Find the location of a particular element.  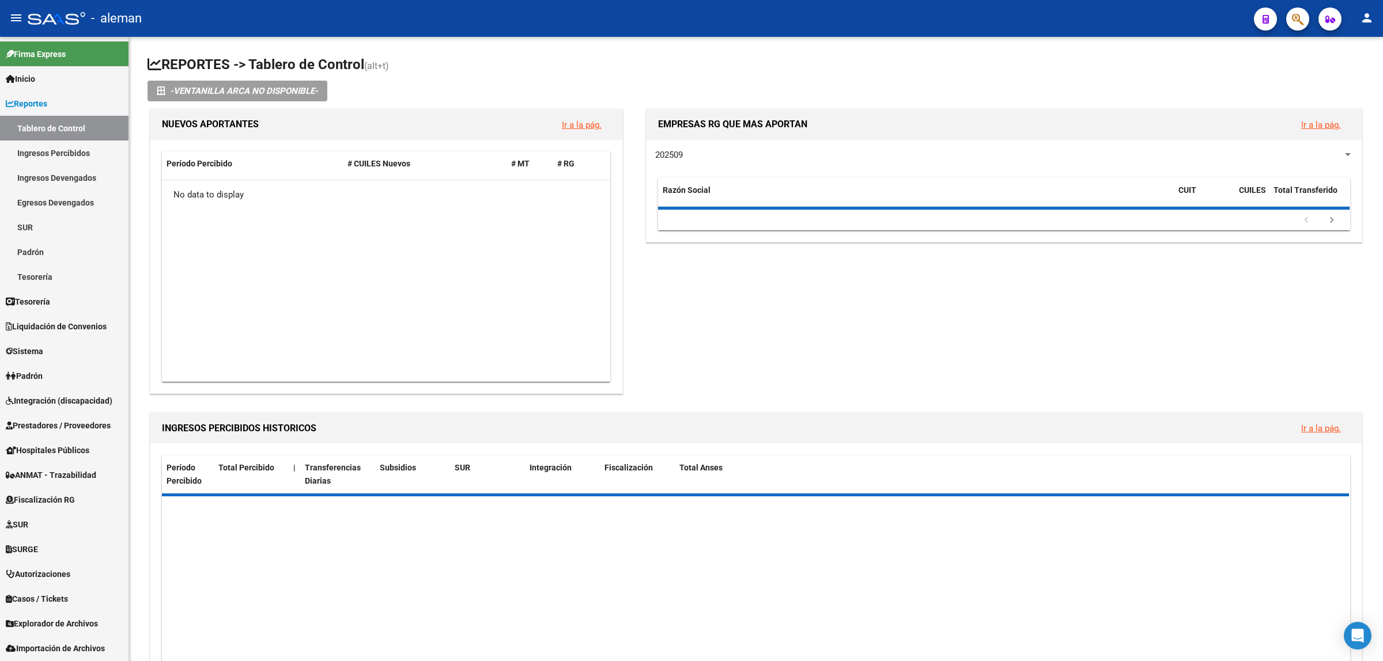

span: Transferencias Diarias is located at coordinates (332, 474).